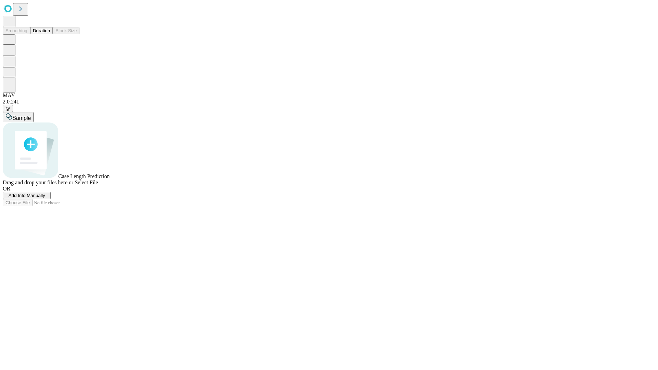  I want to click on button: Sample, so click(18, 117).